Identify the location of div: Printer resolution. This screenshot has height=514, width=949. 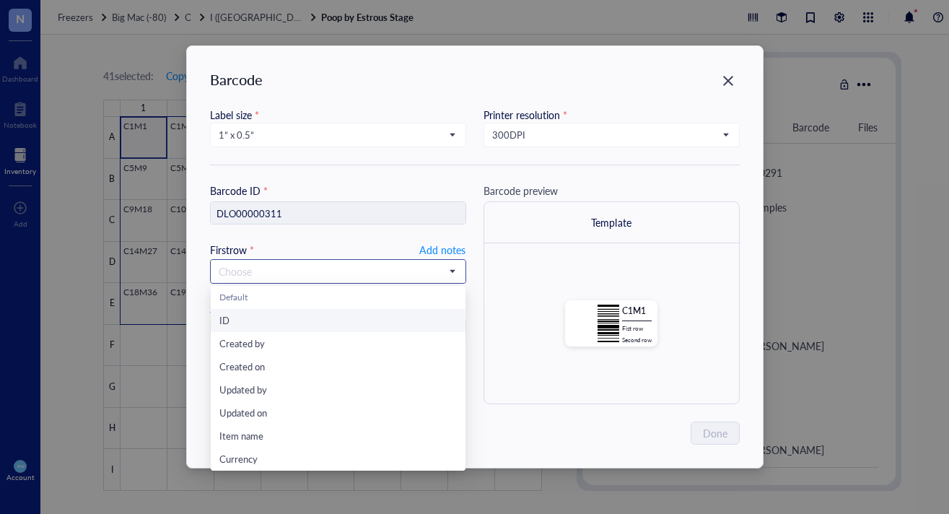
(611, 115).